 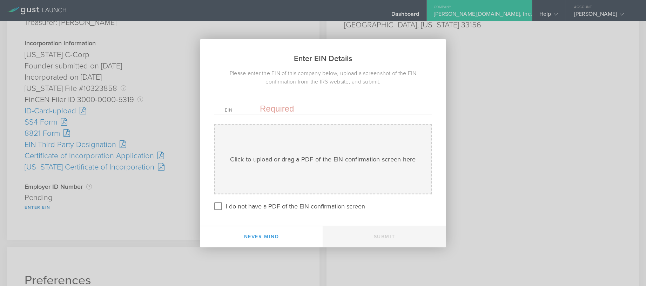 I want to click on input: Required, so click(x=340, y=108).